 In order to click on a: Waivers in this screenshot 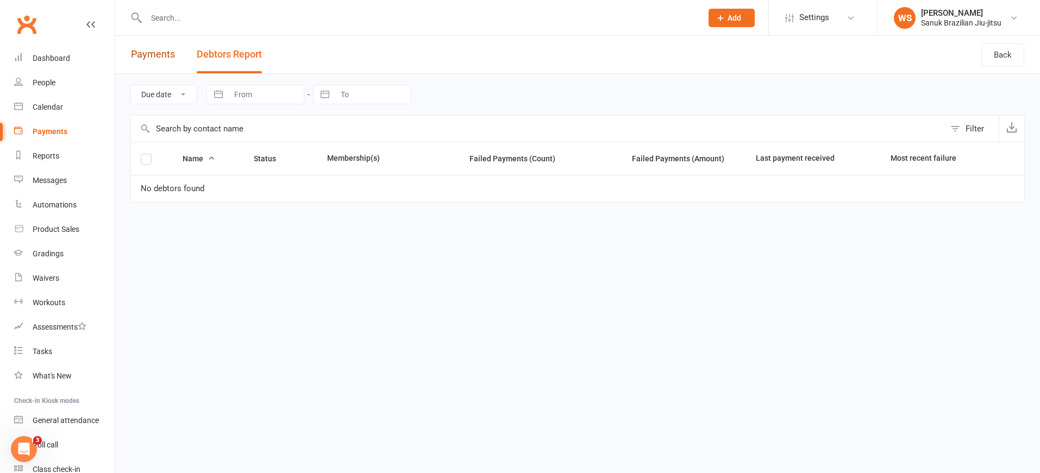, I will do `click(64, 278)`.